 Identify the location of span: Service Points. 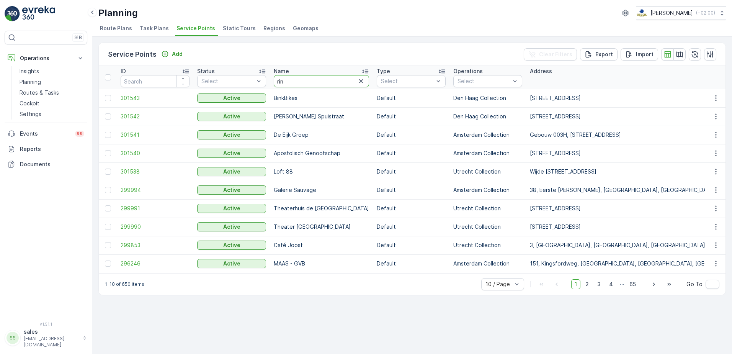
(196, 28).